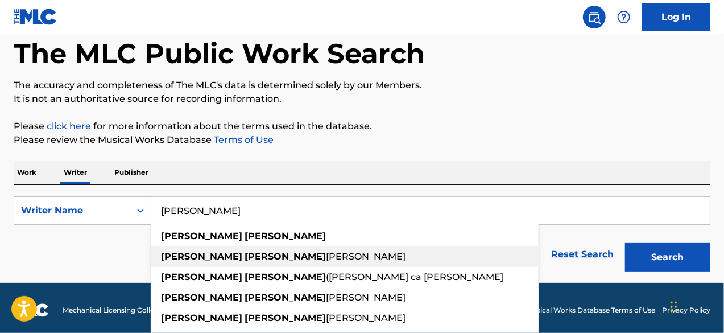 The image size is (724, 333). I want to click on p: Writer, so click(75, 172).